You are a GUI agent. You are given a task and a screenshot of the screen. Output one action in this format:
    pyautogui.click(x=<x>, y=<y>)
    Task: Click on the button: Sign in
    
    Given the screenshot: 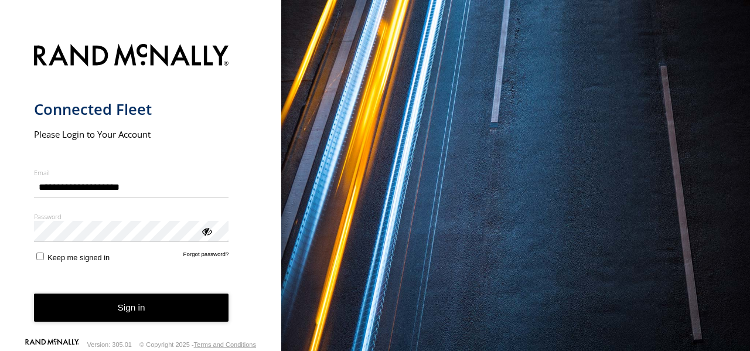 What is the action you would take?
    pyautogui.click(x=131, y=307)
    